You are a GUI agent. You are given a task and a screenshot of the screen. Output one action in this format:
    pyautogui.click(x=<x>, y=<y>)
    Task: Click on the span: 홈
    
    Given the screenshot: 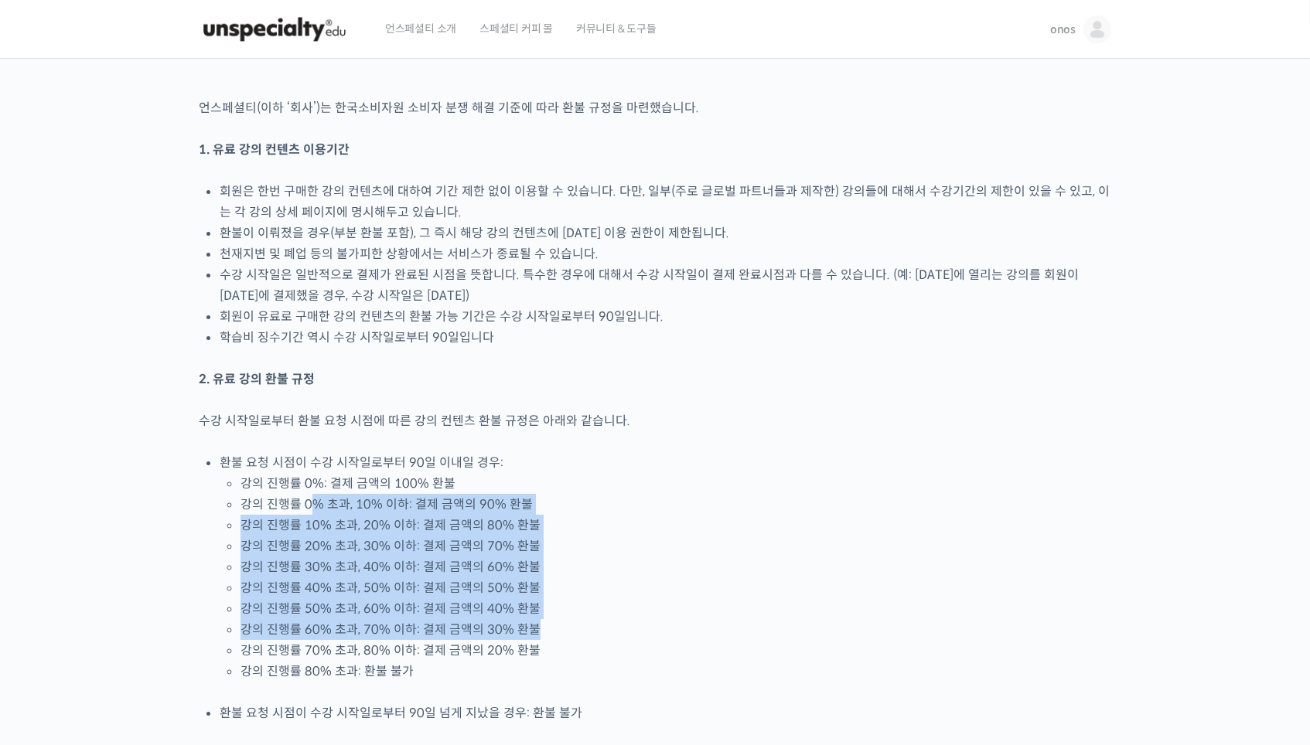 What is the action you would take?
    pyautogui.click(x=53, y=520)
    